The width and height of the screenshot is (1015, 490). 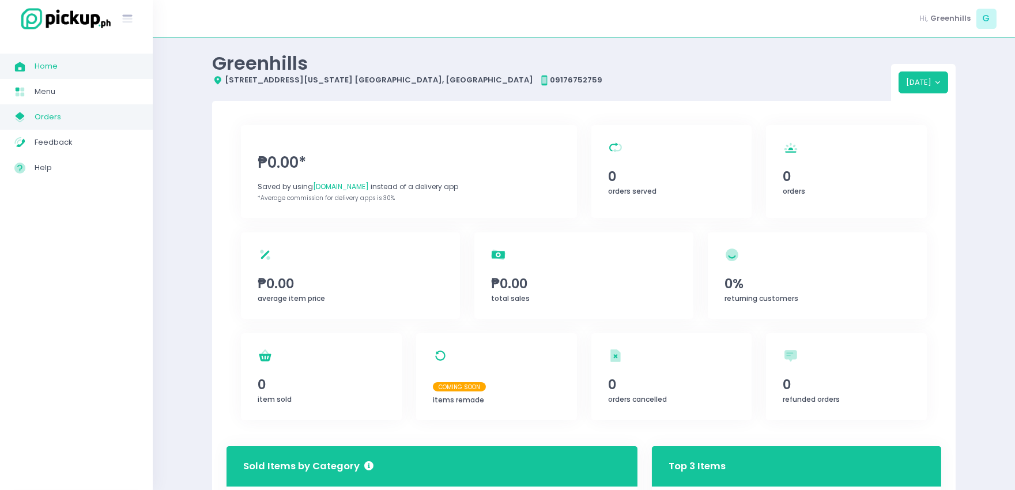 What do you see at coordinates (350, 275) in the screenshot?
I see `a: ₱0.00average item price` at bounding box center [350, 275].